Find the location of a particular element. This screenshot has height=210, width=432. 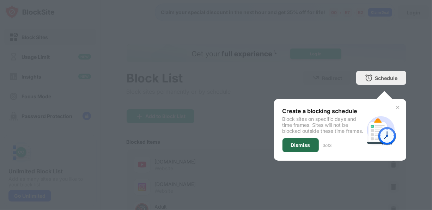

div: Schedule is located at coordinates (387, 78).